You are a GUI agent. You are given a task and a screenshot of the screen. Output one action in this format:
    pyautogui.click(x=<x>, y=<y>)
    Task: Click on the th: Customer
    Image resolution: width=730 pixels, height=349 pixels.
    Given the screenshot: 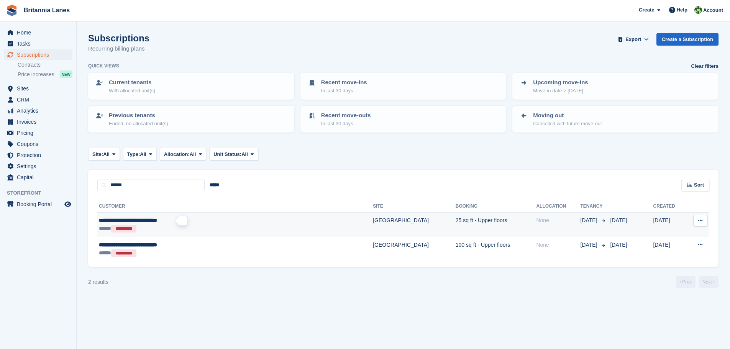 What is the action you would take?
    pyautogui.click(x=235, y=207)
    